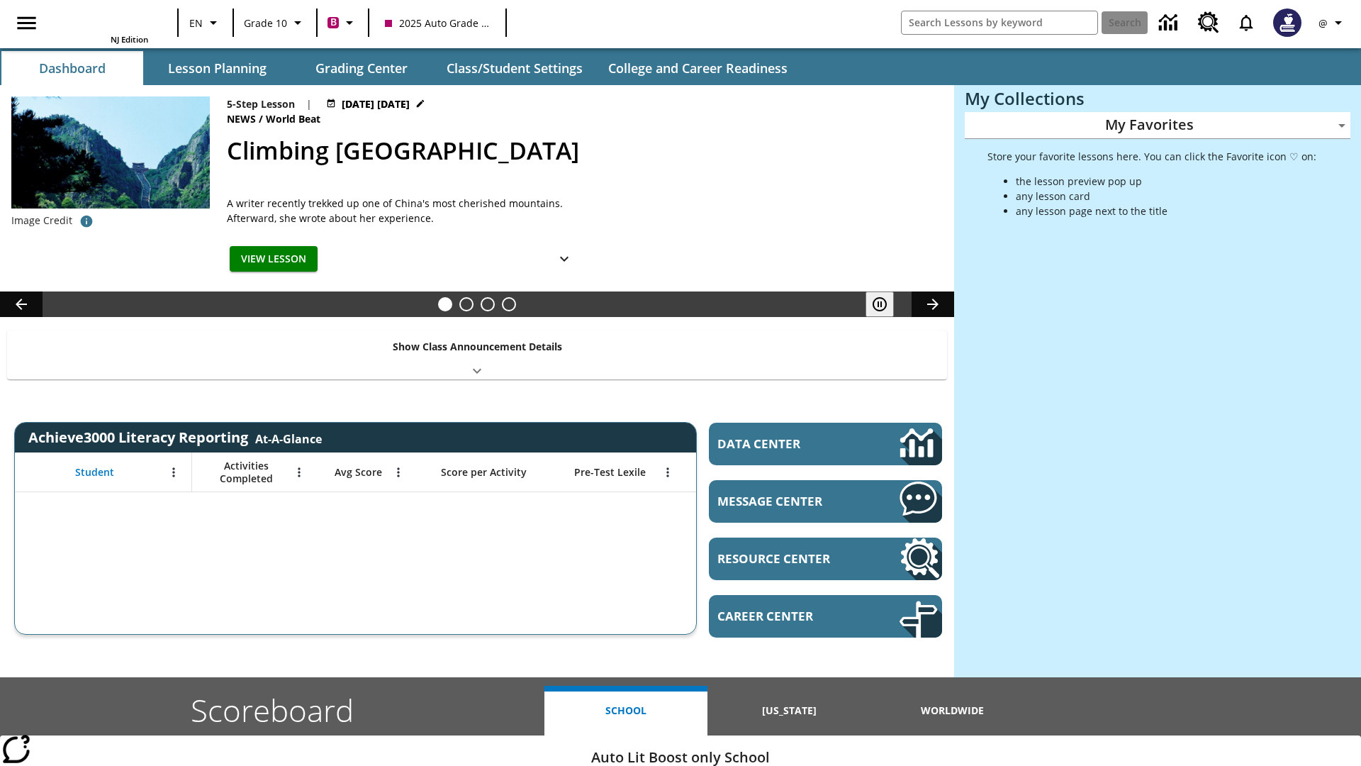 The height and width of the screenshot is (766, 1361). Describe the element at coordinates (515, 68) in the screenshot. I see `button: Class/Student Settings` at that location.